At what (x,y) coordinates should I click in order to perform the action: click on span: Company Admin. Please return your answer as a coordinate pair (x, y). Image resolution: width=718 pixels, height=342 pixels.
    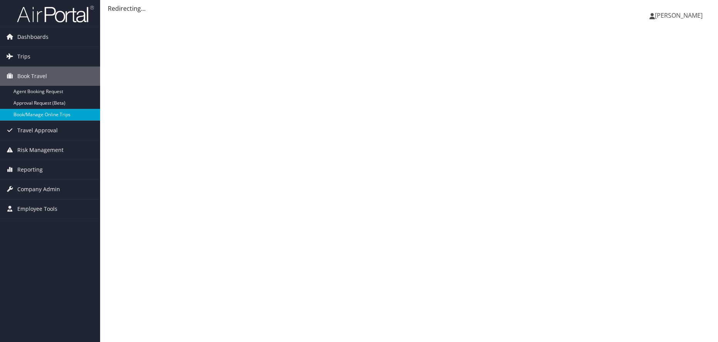
    Looking at the image, I should click on (39, 190).